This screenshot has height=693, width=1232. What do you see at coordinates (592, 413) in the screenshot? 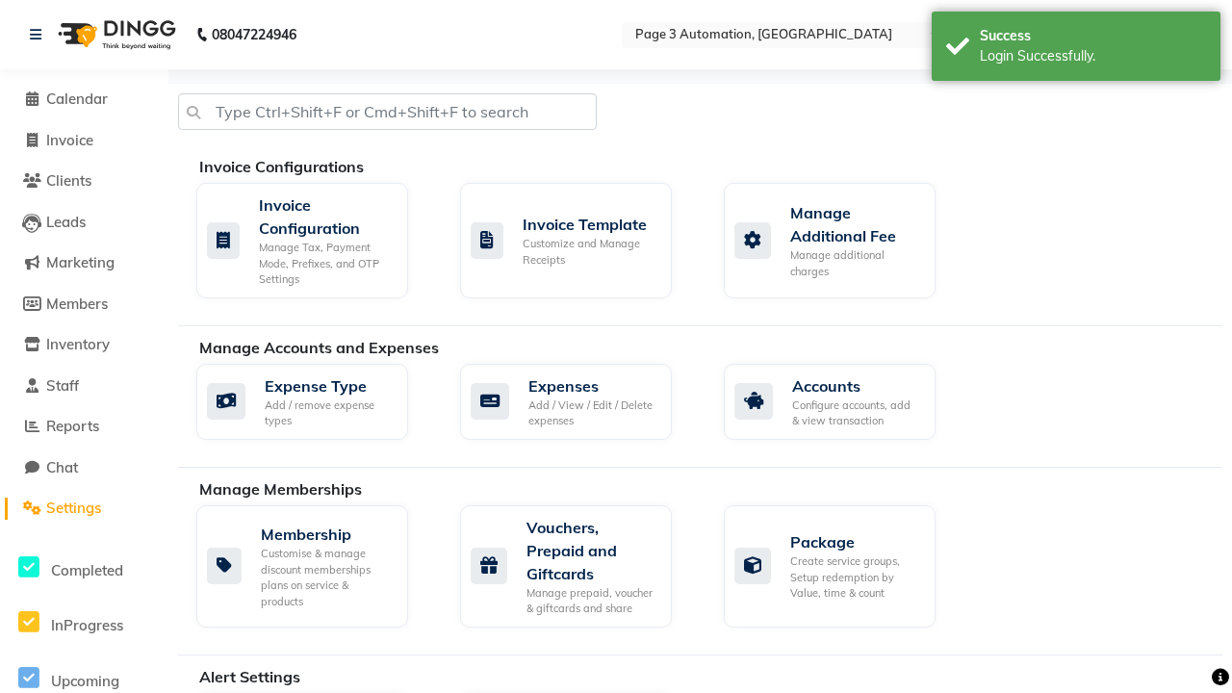
I see `div: Add / View / Edit / Delete expenses` at bounding box center [592, 413].